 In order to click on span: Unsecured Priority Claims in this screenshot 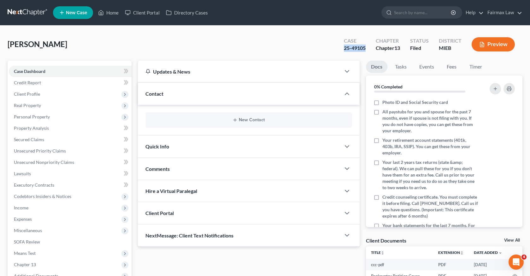, I will do `click(40, 150)`.